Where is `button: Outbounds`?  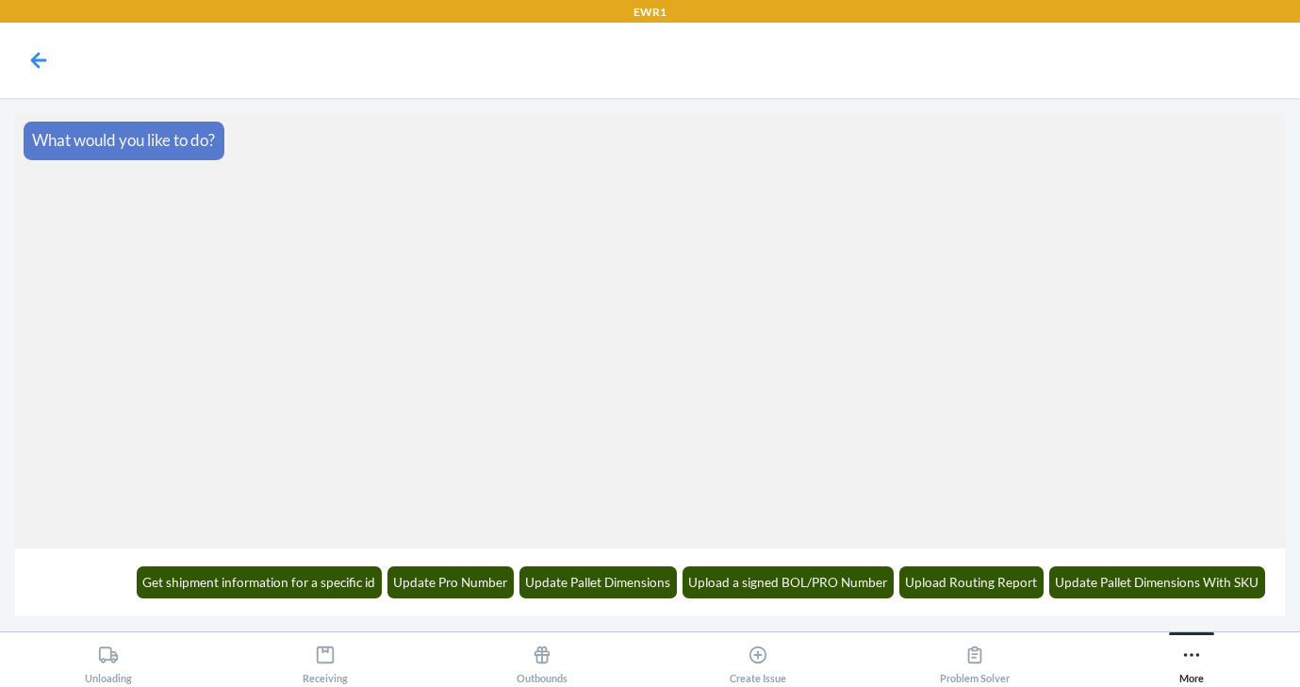 button: Outbounds is located at coordinates (542, 658).